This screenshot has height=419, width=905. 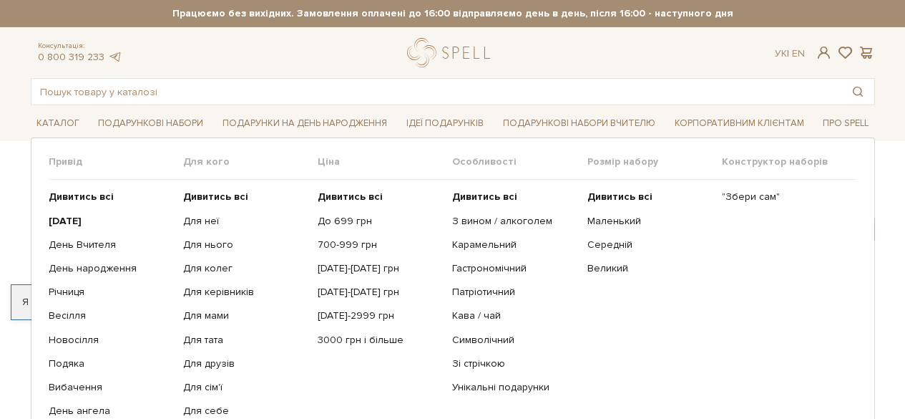 What do you see at coordinates (739, 123) in the screenshot?
I see `a: Корпоративним клієнтам` at bounding box center [739, 123].